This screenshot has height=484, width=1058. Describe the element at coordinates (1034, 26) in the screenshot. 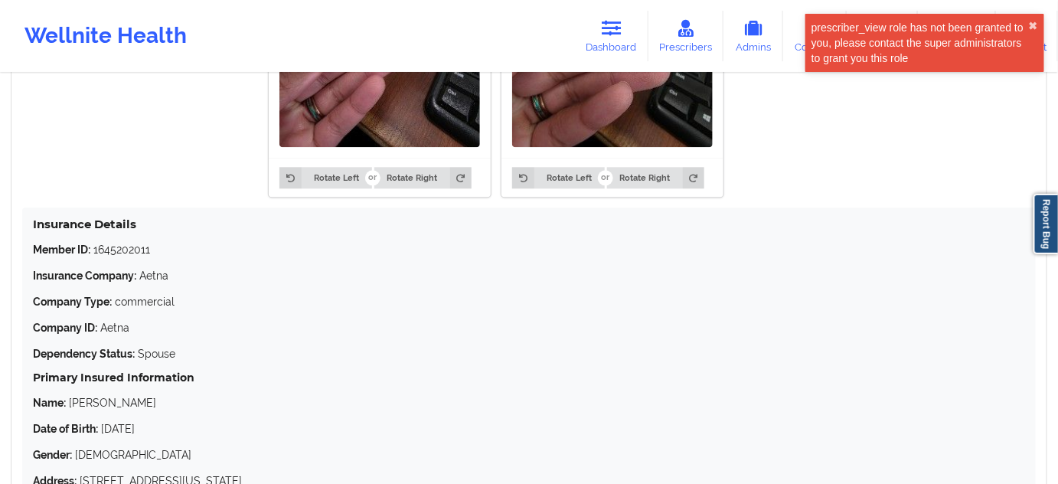

I see `button: close` at that location.